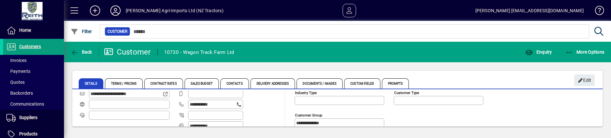 The height and width of the screenshot is (138, 611). Describe the element at coordinates (235, 83) in the screenshot. I see `span: Contacts` at that location.